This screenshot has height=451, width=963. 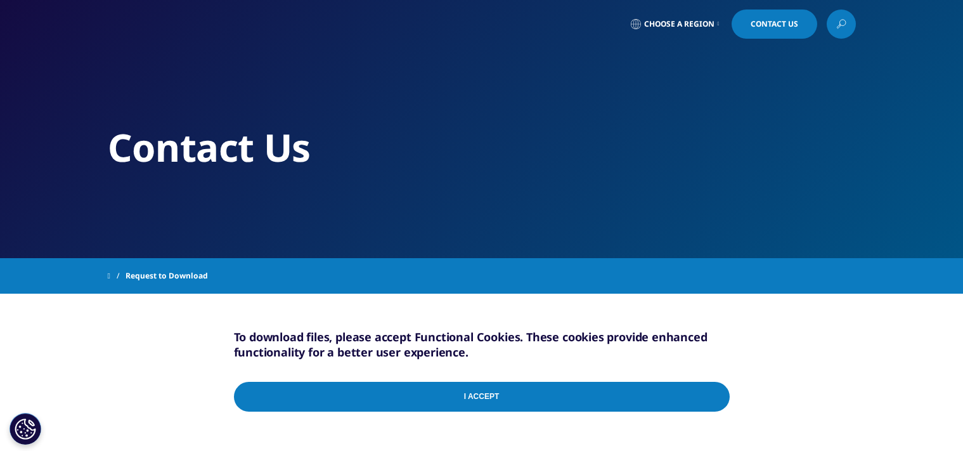 What do you see at coordinates (482, 147) in the screenshot?
I see `h2: Contact Us` at bounding box center [482, 147].